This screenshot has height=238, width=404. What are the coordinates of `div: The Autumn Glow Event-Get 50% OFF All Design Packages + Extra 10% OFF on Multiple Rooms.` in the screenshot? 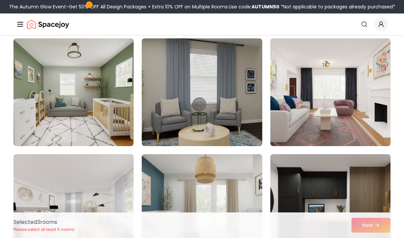 It's located at (202, 7).